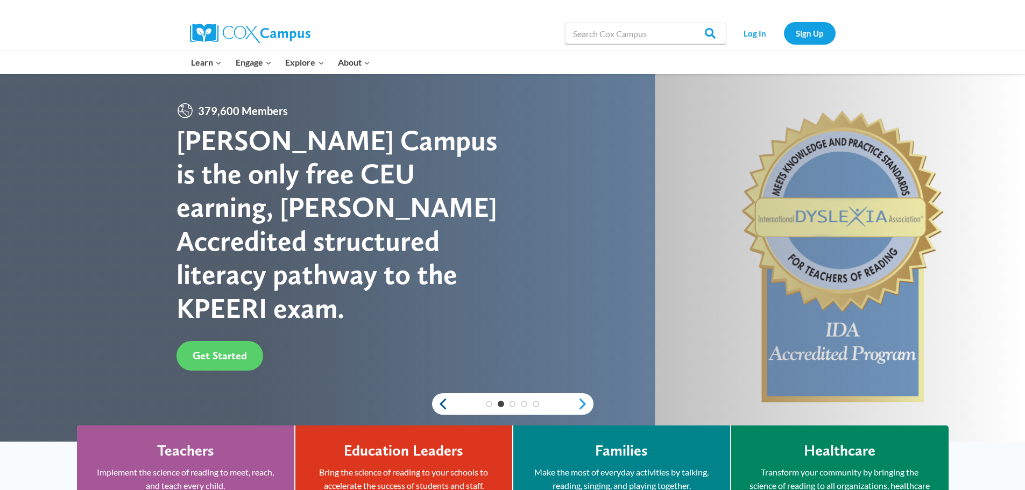  Describe the element at coordinates (513, 404) in the screenshot. I see `div: content slider buttons` at that location.